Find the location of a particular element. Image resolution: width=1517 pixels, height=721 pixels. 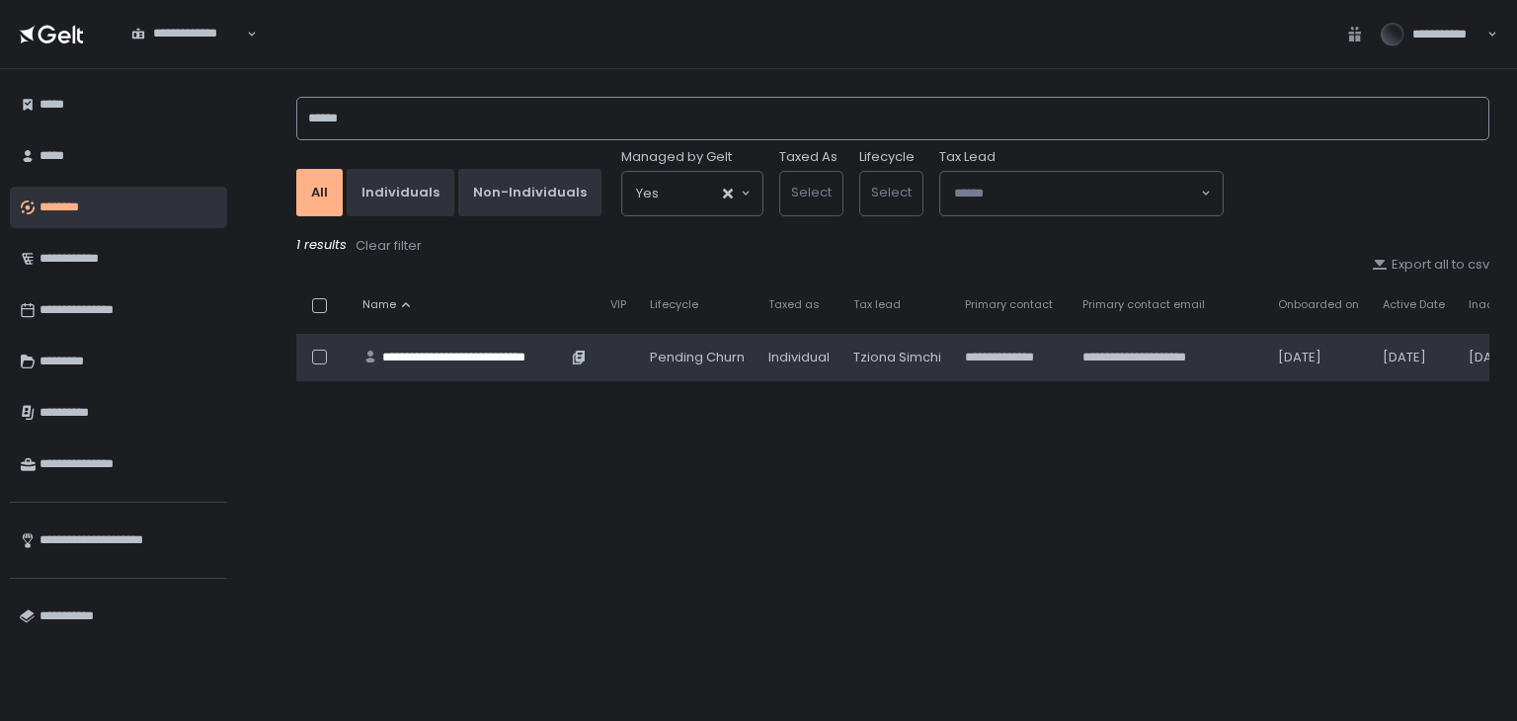

div: Individuals is located at coordinates (400, 193).